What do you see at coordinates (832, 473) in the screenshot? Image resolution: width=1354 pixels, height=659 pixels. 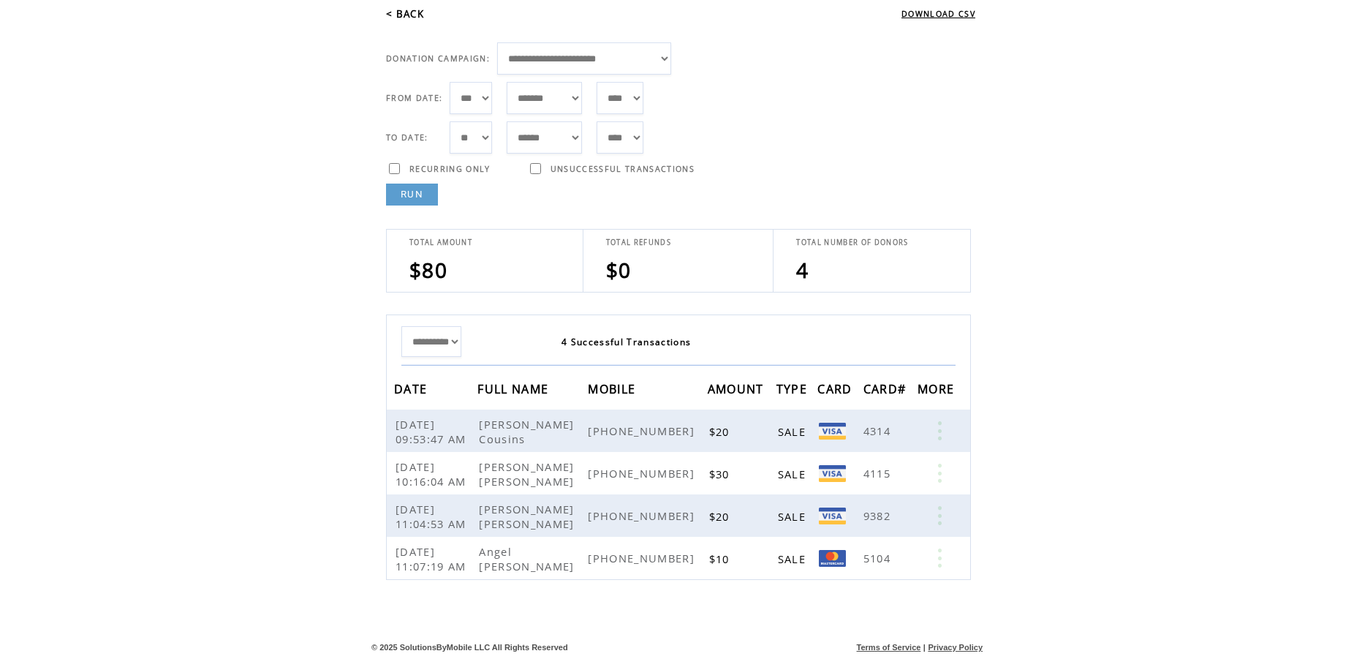 I see `img: Visa` at bounding box center [832, 473].